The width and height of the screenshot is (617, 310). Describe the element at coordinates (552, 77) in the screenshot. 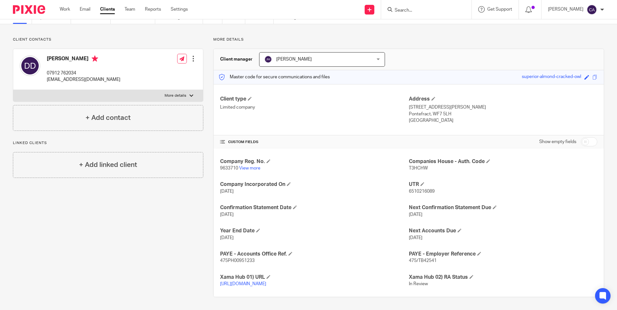

I see `div: superior-almond-cracked-owl` at that location.